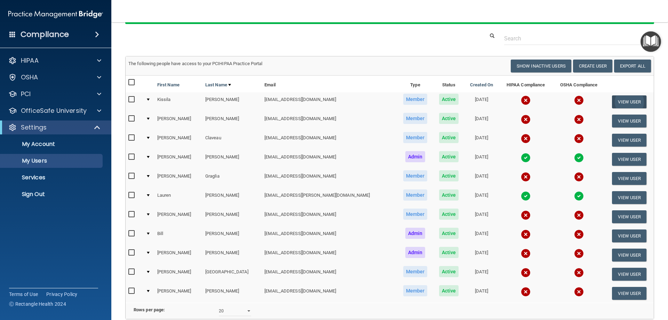 Image resolution: width=668 pixels, height=320 pixels. What do you see at coordinates (593, 66) in the screenshot?
I see `button: Create User` at bounding box center [593, 66].